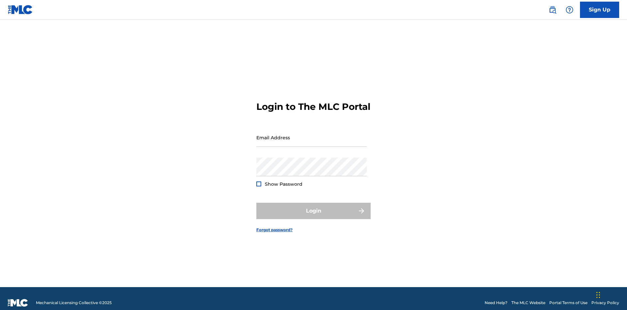  Describe the element at coordinates (568, 302) in the screenshot. I see `a: Portal Terms of Use` at that location.